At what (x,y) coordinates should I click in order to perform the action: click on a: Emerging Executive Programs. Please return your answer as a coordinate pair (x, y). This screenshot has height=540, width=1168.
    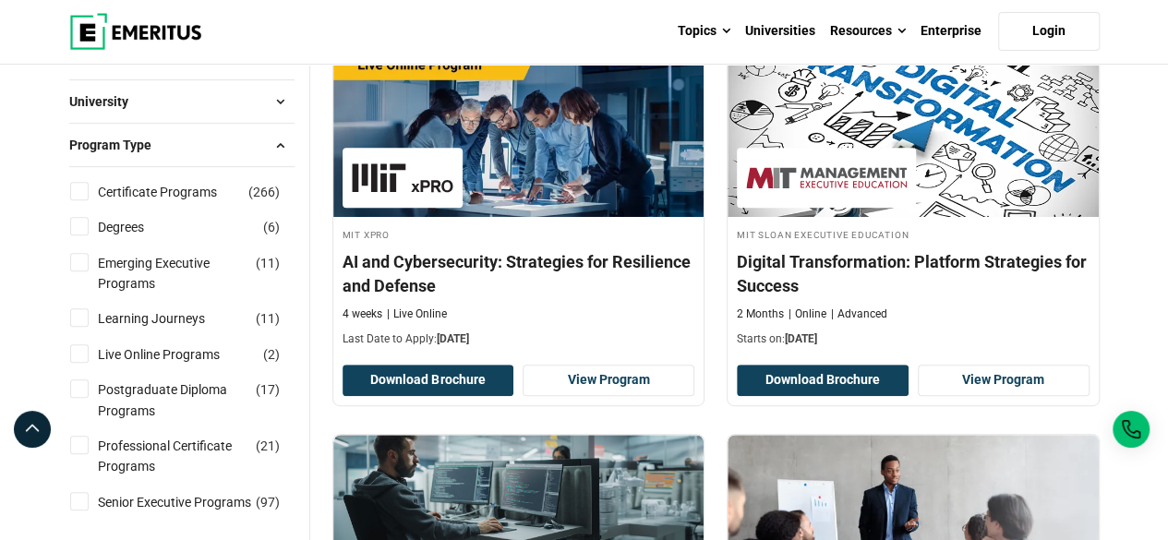
    Looking at the image, I should click on (195, 273).